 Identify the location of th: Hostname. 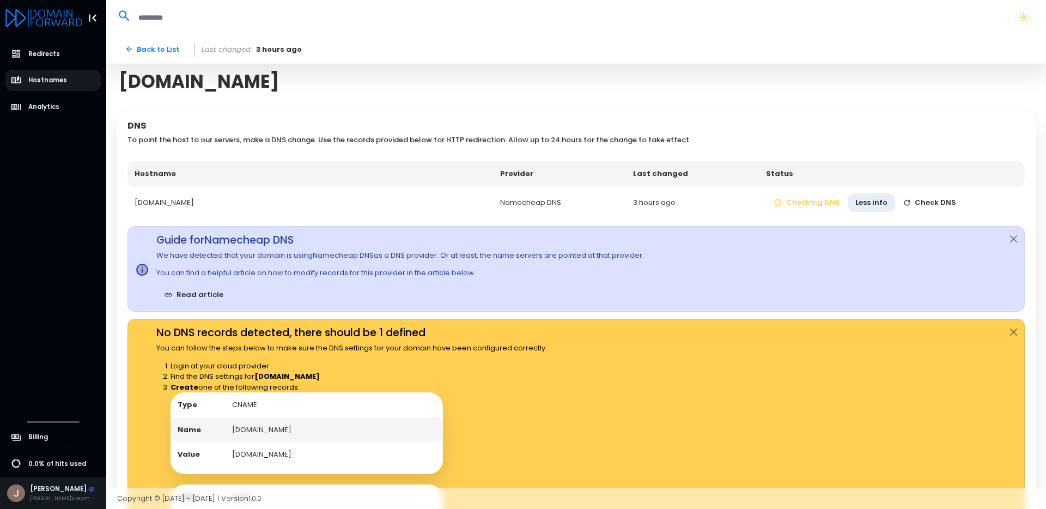
(310, 174).